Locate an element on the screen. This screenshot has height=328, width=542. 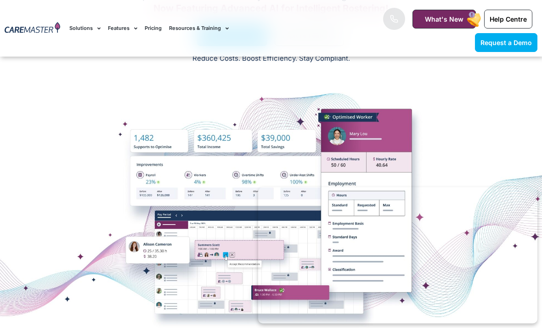
a: Features is located at coordinates (123, 28).